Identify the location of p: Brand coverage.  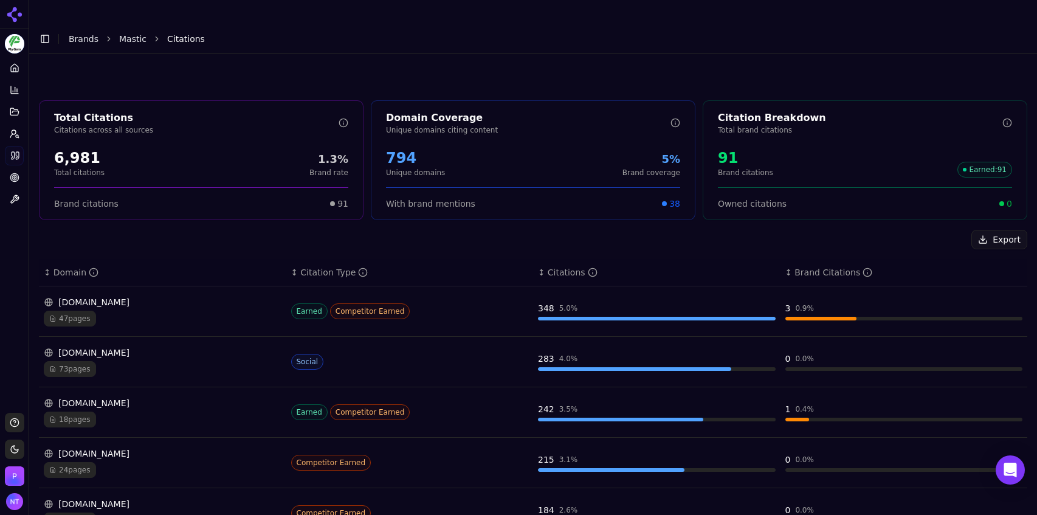
(651, 173).